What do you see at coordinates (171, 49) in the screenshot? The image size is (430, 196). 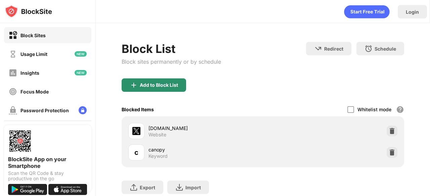 I see `div: Block List` at bounding box center [171, 49].